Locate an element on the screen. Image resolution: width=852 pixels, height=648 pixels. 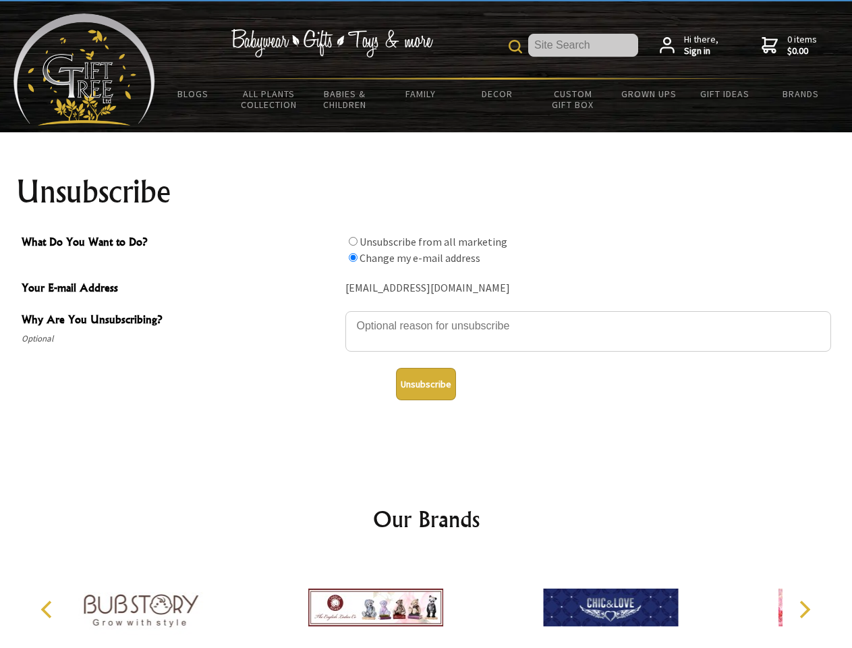
span: 0 items is located at coordinates (802, 45).